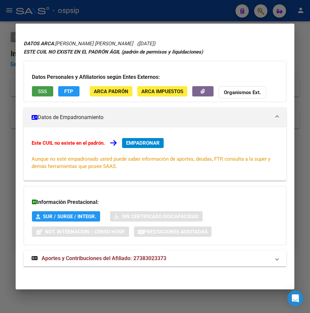 The image size is (310, 313). Describe the element at coordinates (104, 258) in the screenshot. I see `span: Aportes y Contribuciones del Afiliado: 27383023373` at that location.